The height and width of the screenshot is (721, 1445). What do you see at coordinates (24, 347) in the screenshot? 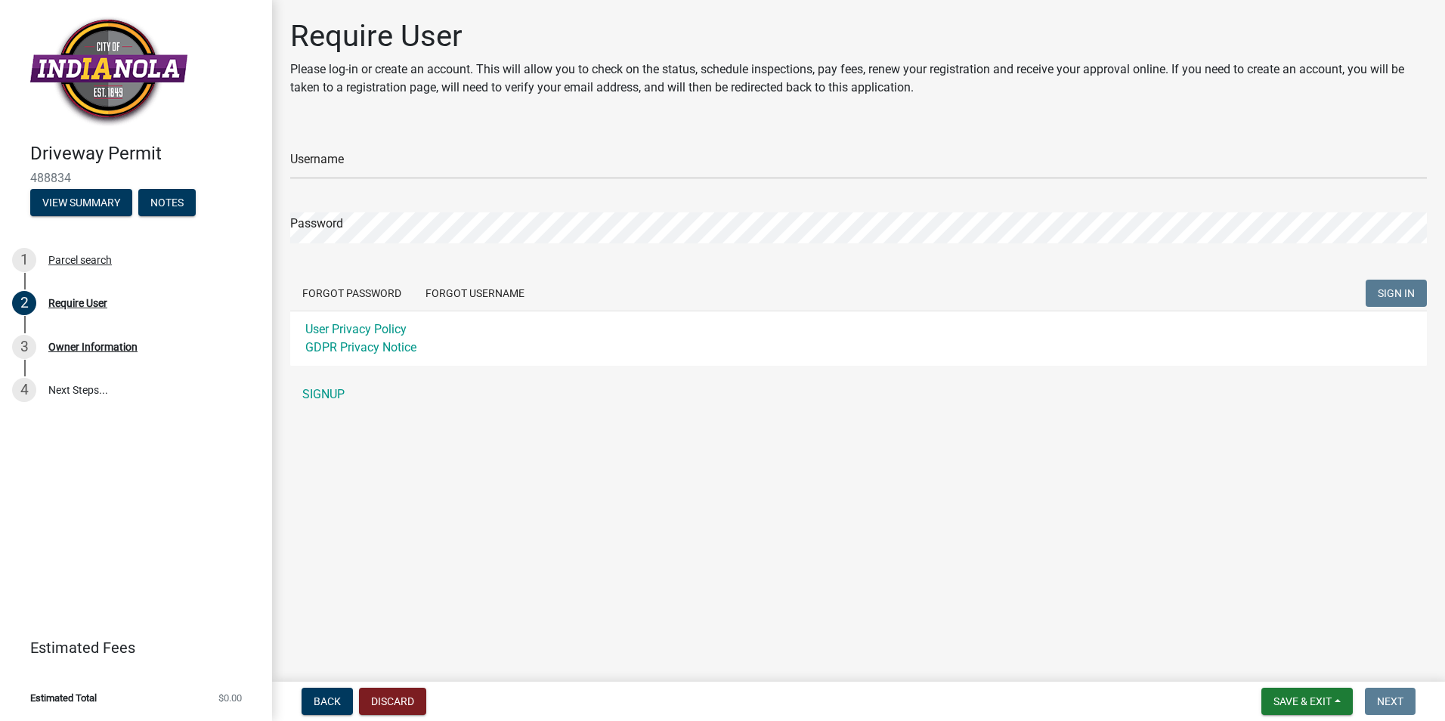
I see `div: 3` at bounding box center [24, 347].